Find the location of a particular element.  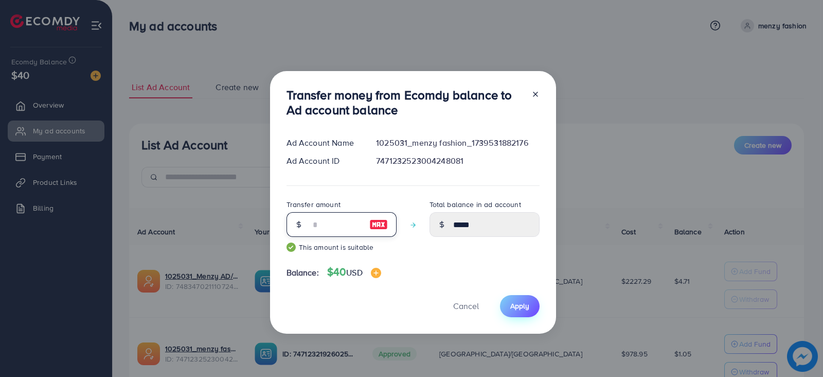

span: USD is located at coordinates (354, 272).